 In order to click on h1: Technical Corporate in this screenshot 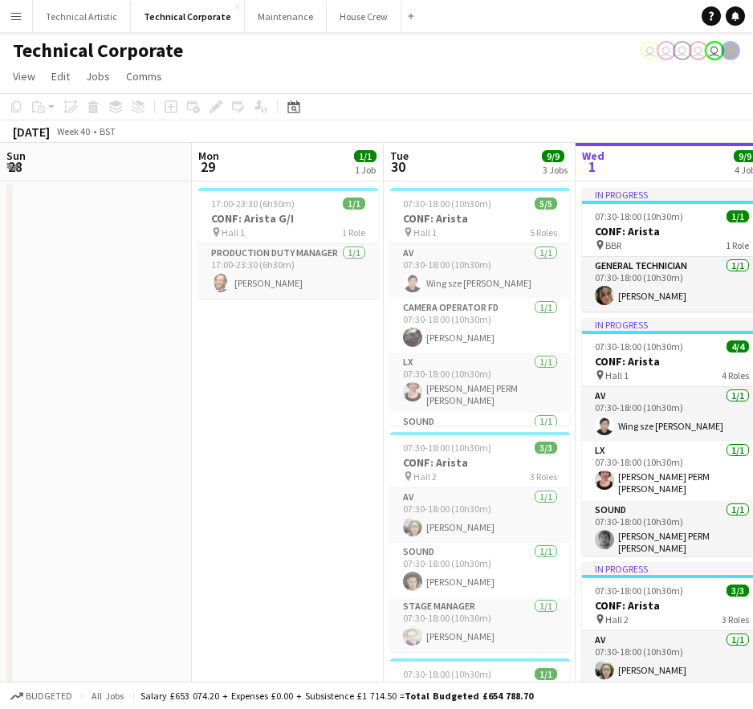, I will do `click(98, 51)`.